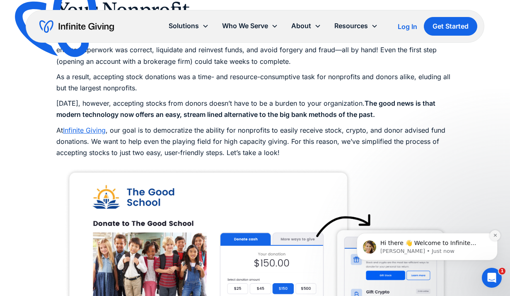 This screenshot has width=510, height=296. What do you see at coordinates (84, 130) in the screenshot?
I see `a: Infinite Giving` at bounding box center [84, 130].